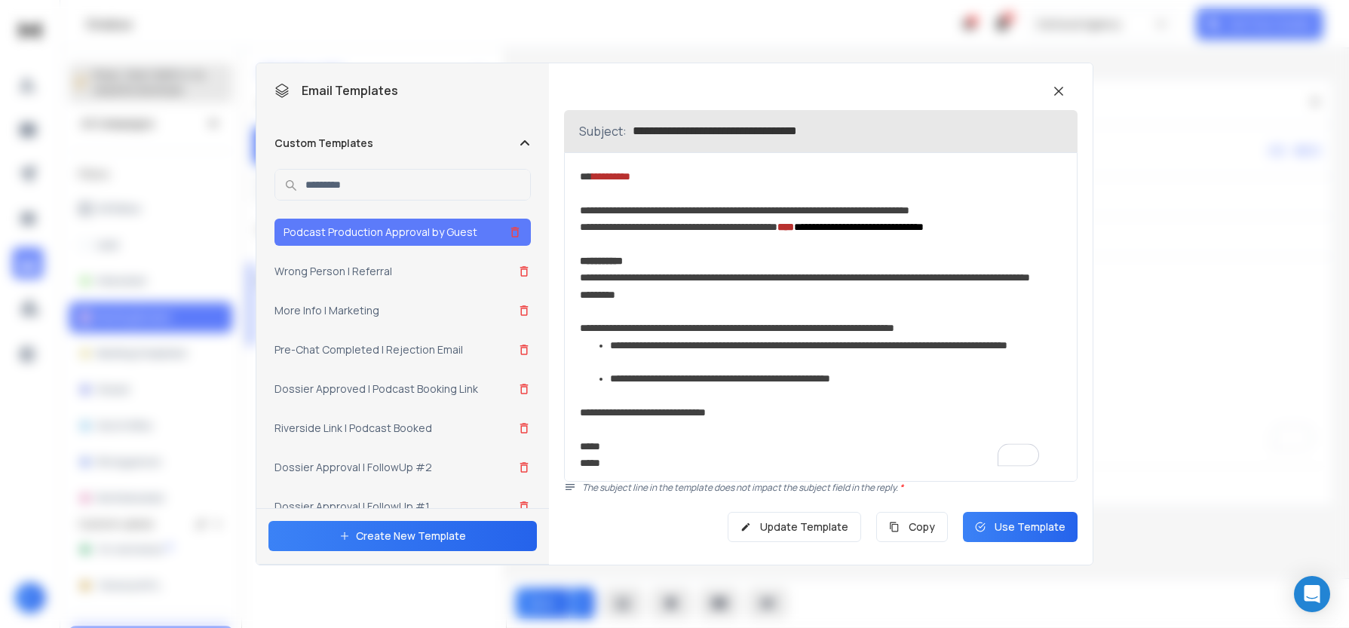  What do you see at coordinates (1312, 594) in the screenshot?
I see `div: Open Intercom Messenger` at bounding box center [1312, 594].